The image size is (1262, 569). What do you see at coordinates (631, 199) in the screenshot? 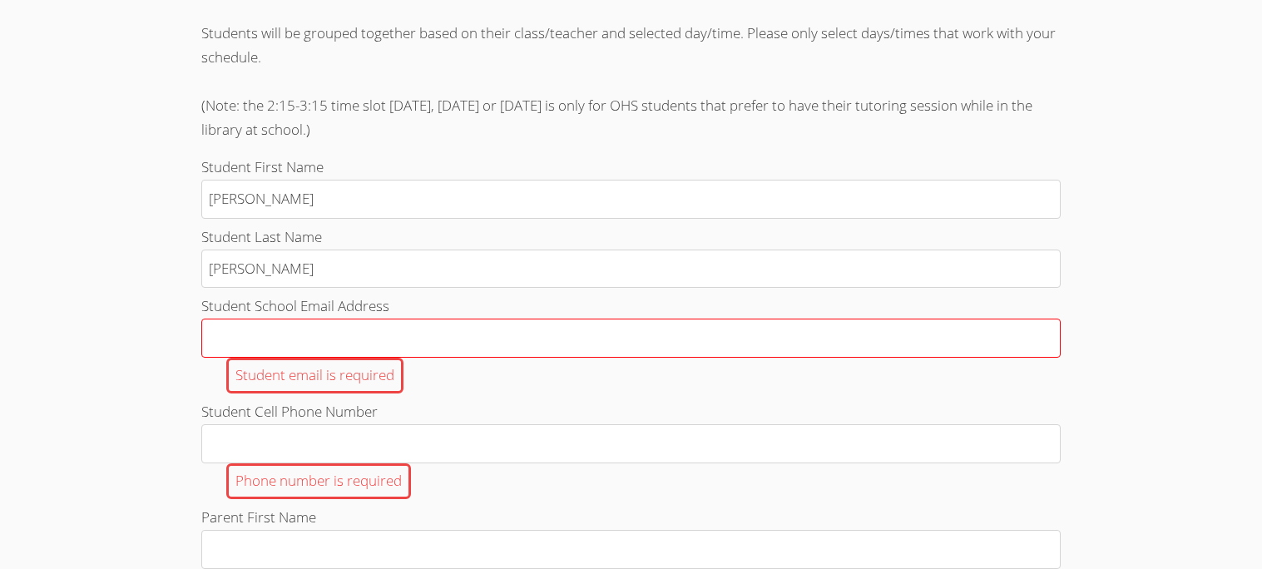
I see `input: Student First Name` at bounding box center [631, 199].